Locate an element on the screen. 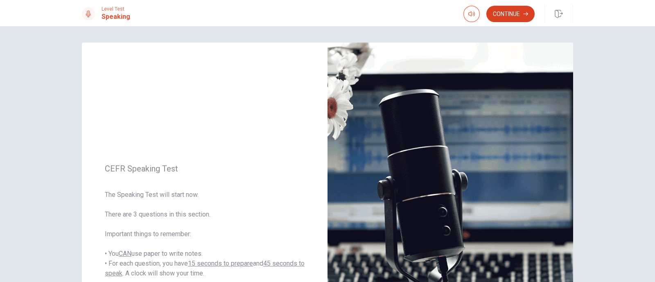  u: 15 seconds to prepare is located at coordinates (220, 263).